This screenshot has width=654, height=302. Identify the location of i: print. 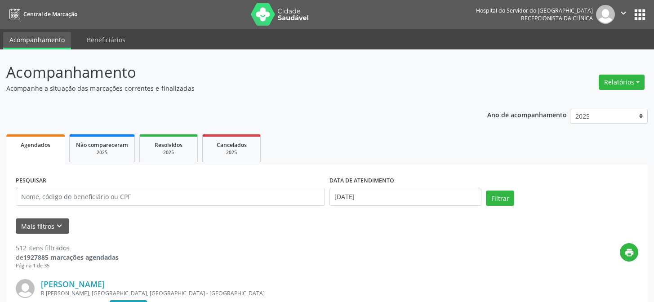
(629, 253).